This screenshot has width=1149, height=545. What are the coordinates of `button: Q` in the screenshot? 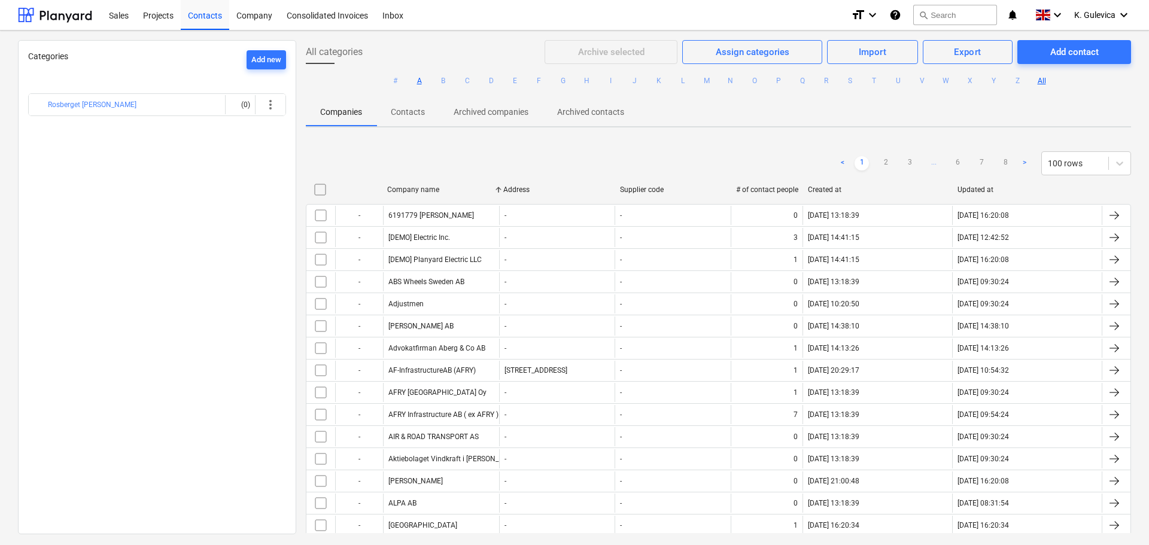 It's located at (803, 81).